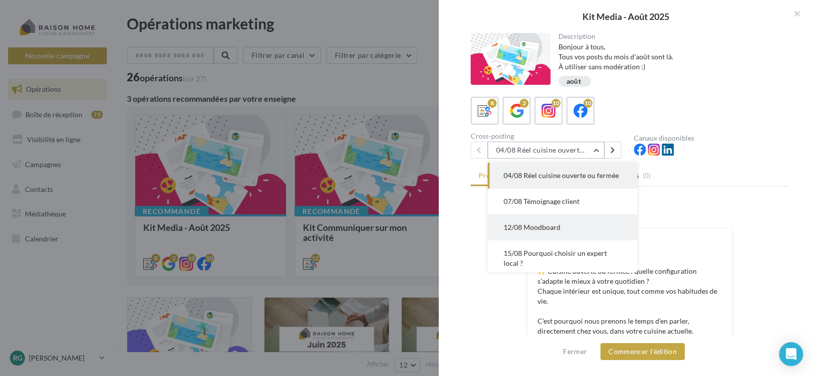 The image size is (813, 376). What do you see at coordinates (647, 176) in the screenshot?
I see `span: (0)` at bounding box center [647, 176].